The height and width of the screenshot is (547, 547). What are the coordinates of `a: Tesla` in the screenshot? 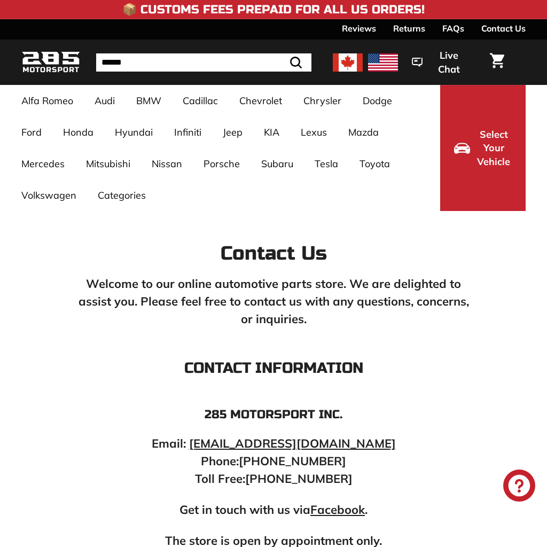 It's located at (327, 164).